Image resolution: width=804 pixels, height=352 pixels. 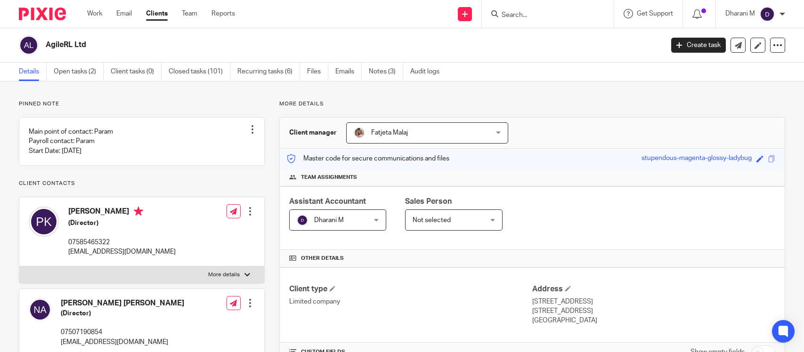 I want to click on h4: Address, so click(x=653, y=289).